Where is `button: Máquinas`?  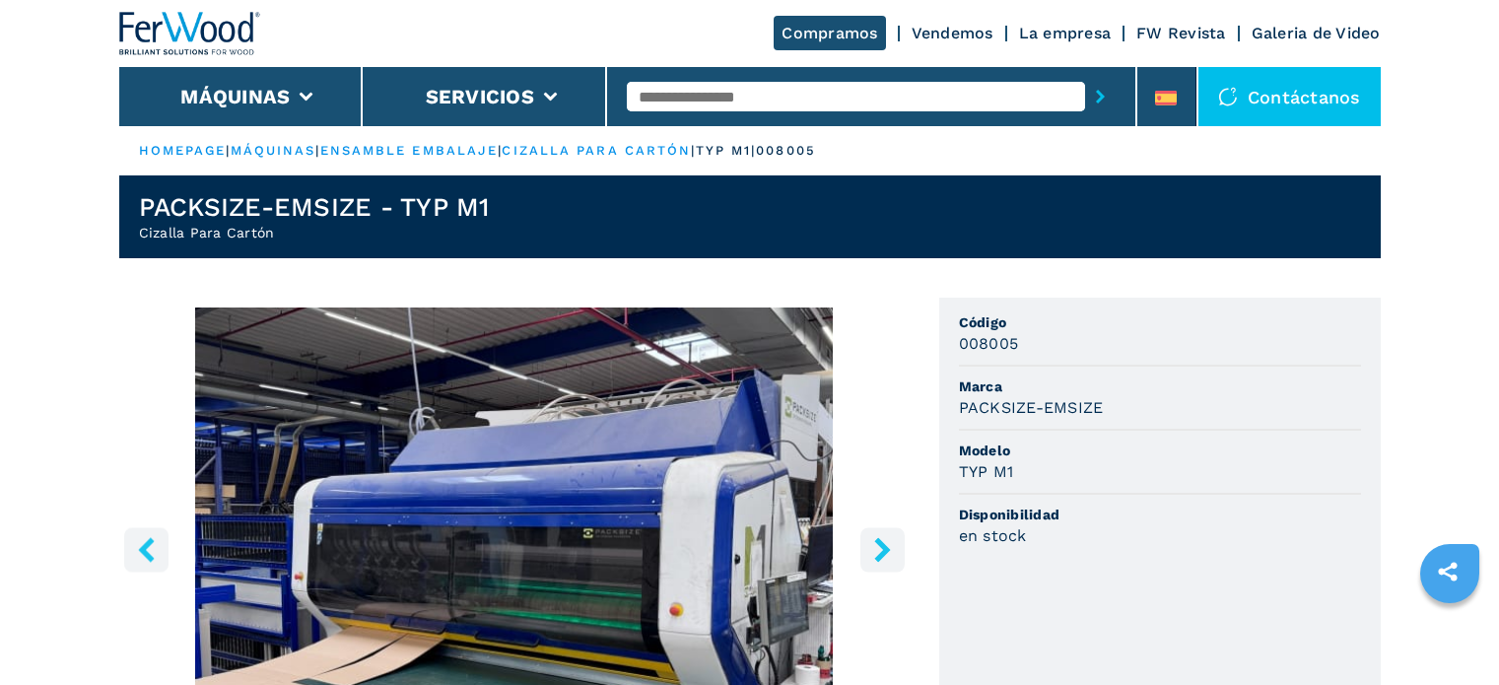
button: Máquinas is located at coordinates (235, 97).